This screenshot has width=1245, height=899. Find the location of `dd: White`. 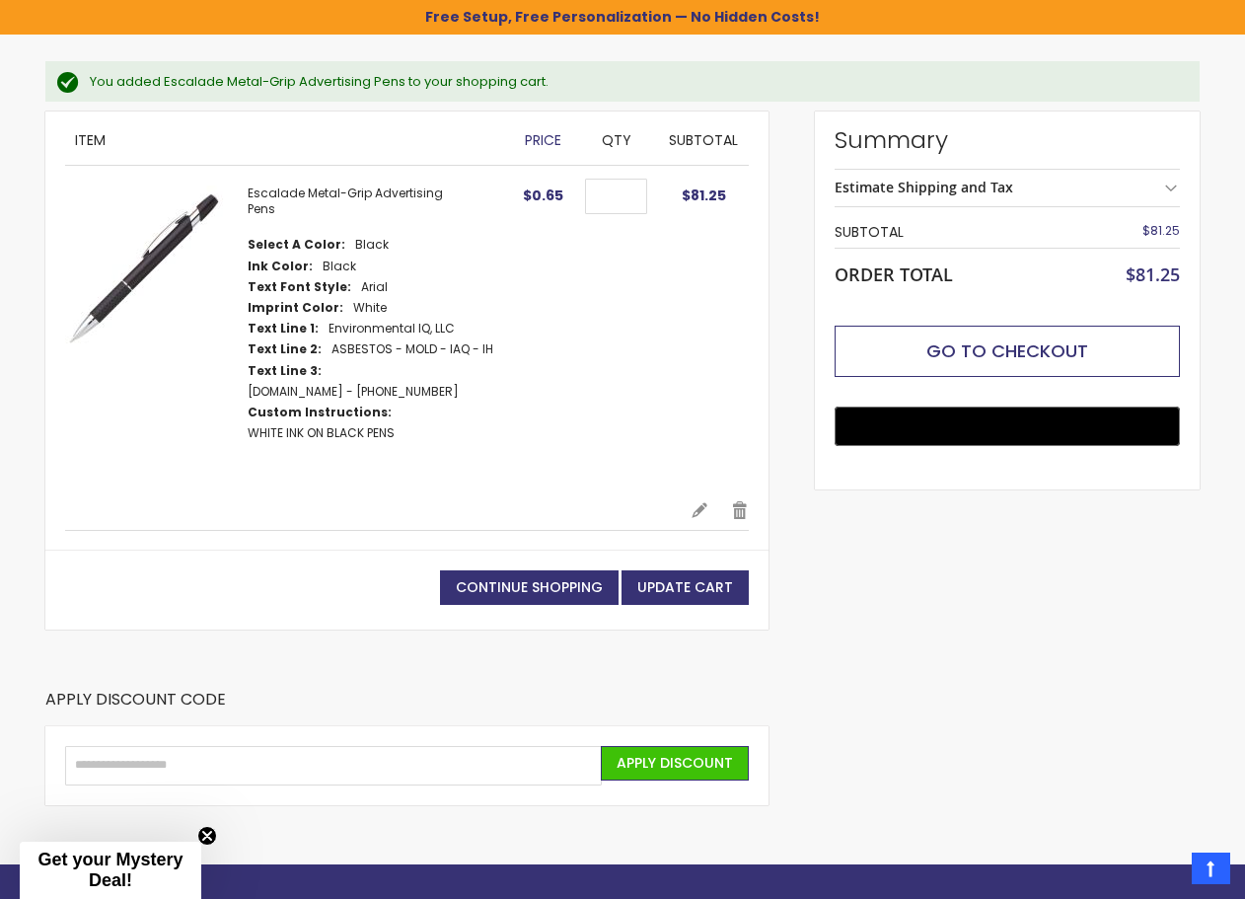

dd: White is located at coordinates (370, 308).